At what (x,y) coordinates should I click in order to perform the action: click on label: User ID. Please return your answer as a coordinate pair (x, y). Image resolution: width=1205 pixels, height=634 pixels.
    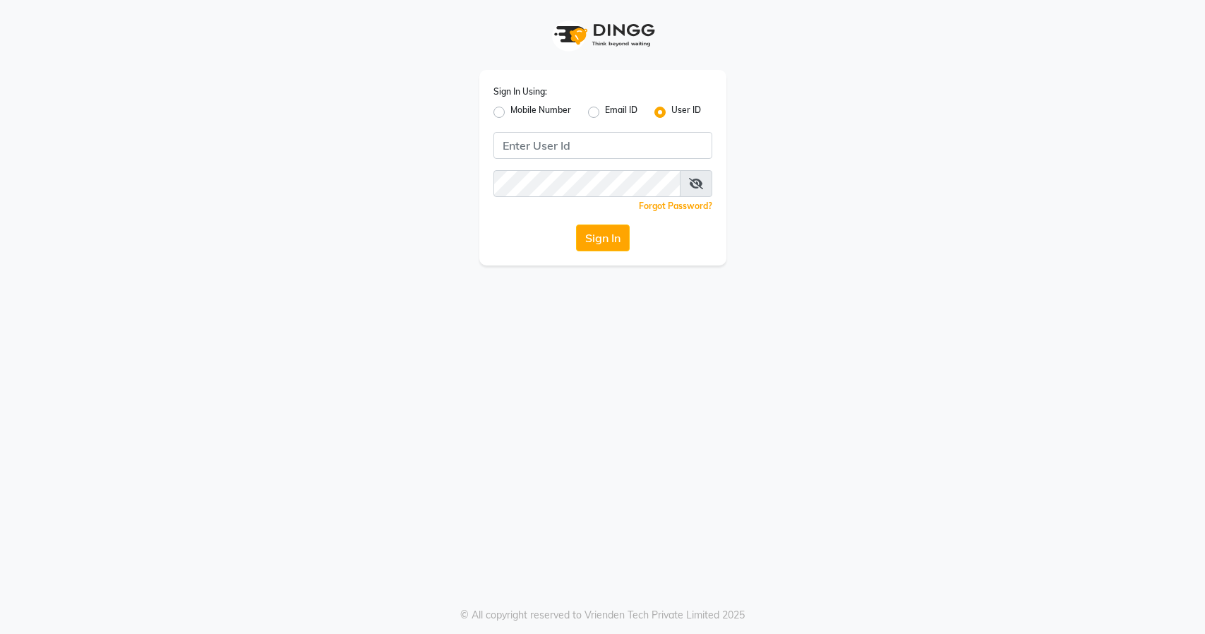
    Looking at the image, I should click on (686, 112).